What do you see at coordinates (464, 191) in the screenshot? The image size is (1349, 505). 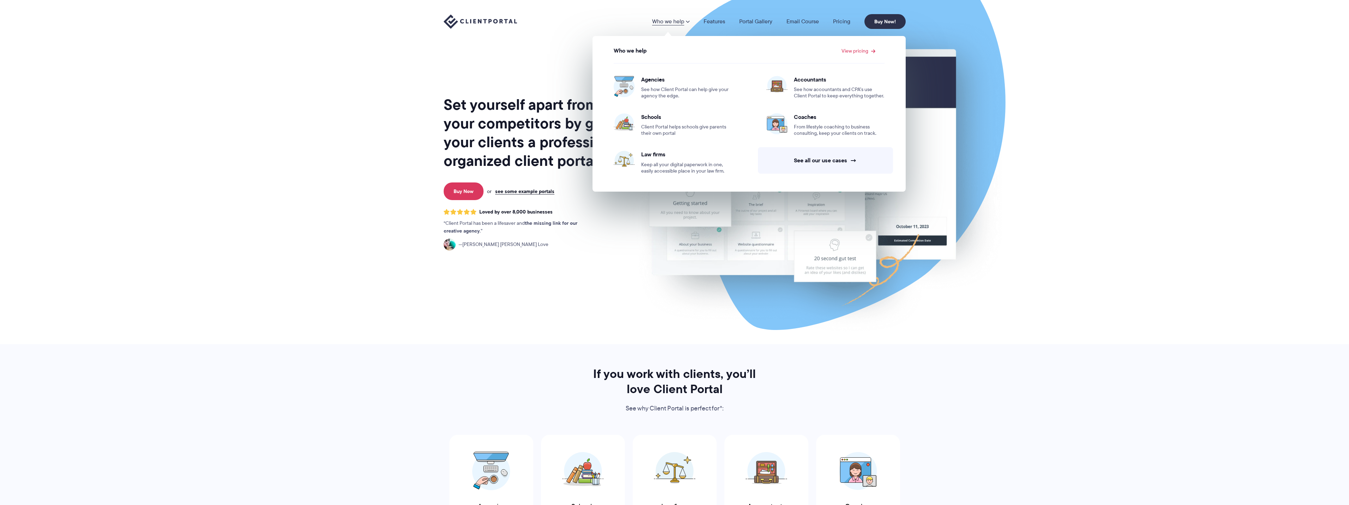 I see `a: Buy Now` at bounding box center [464, 191].